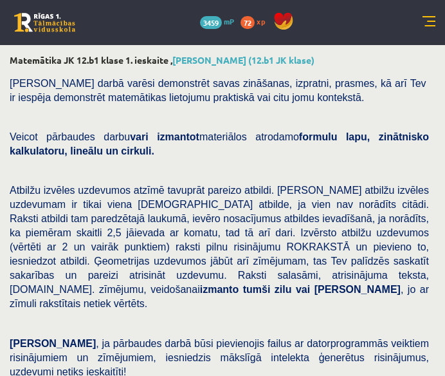  Describe the element at coordinates (261, 21) in the screenshot. I see `span: xp` at that location.